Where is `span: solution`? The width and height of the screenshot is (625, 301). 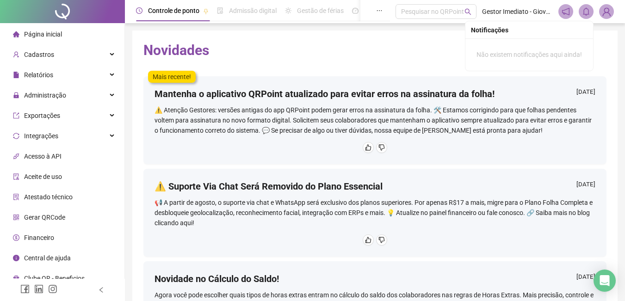 span: solution is located at coordinates (16, 197).